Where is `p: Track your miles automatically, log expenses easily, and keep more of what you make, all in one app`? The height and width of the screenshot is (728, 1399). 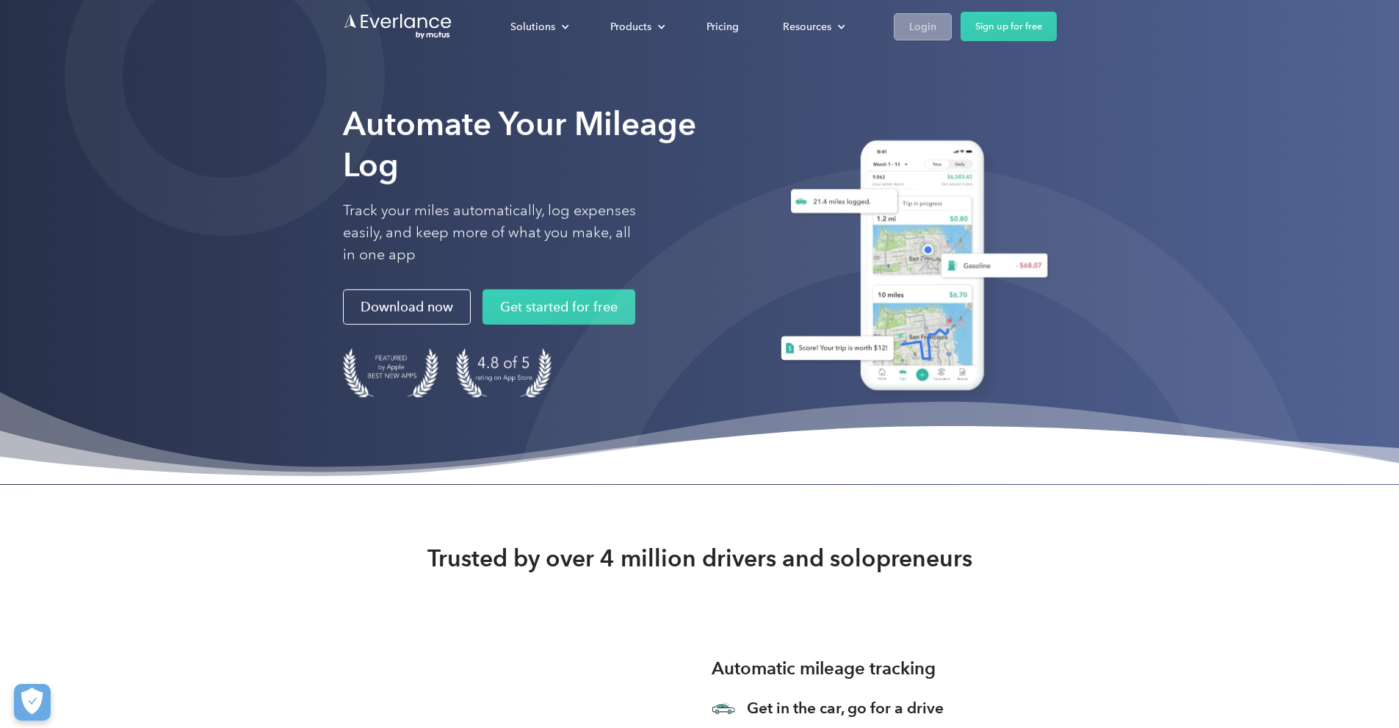 p: Track your miles automatically, log expenses easily, and keep more of what you make, all in one app is located at coordinates (490, 233).